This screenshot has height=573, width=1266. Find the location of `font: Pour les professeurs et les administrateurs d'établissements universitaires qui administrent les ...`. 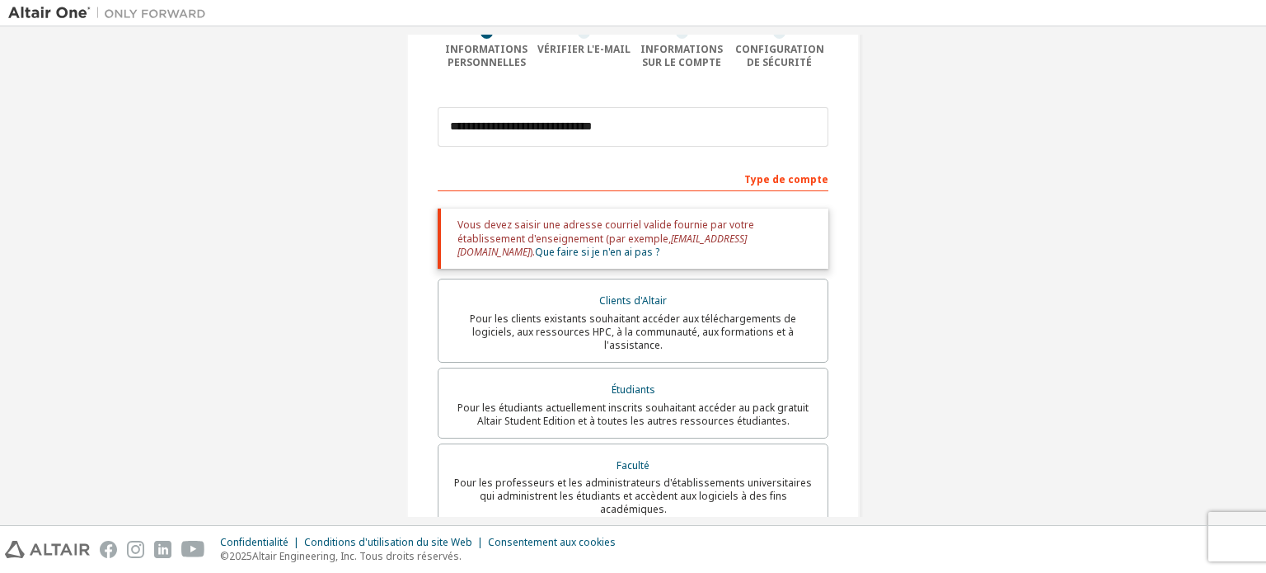

font: Pour les professeurs et les administrateurs d'établissements universitaires qui administrent les ... is located at coordinates (633, 495).